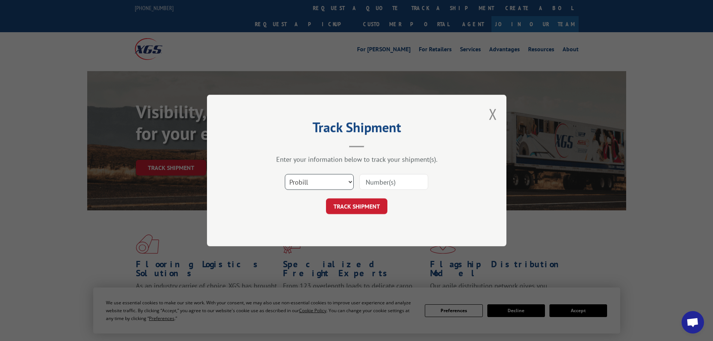  I want to click on button: Close modal, so click(493, 114).